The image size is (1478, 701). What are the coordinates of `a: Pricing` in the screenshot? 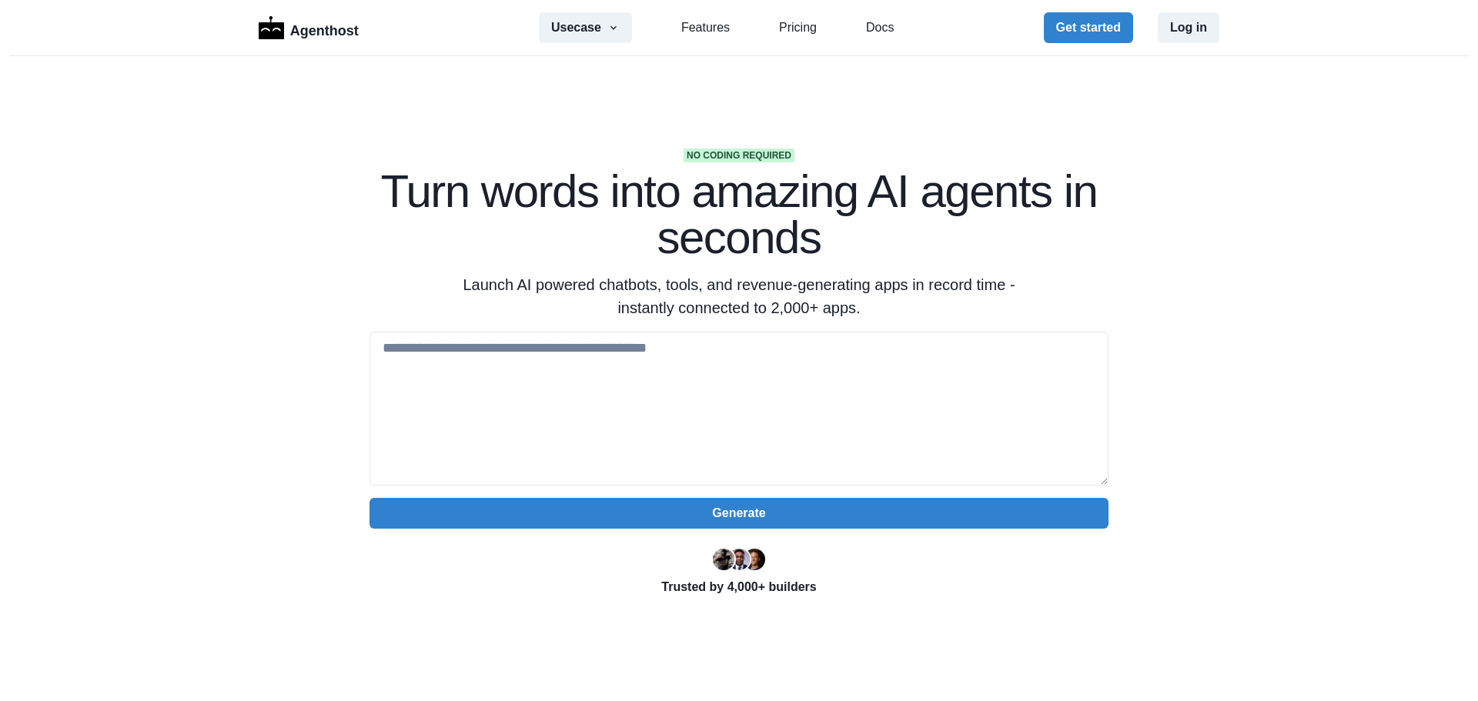 It's located at (797, 28).